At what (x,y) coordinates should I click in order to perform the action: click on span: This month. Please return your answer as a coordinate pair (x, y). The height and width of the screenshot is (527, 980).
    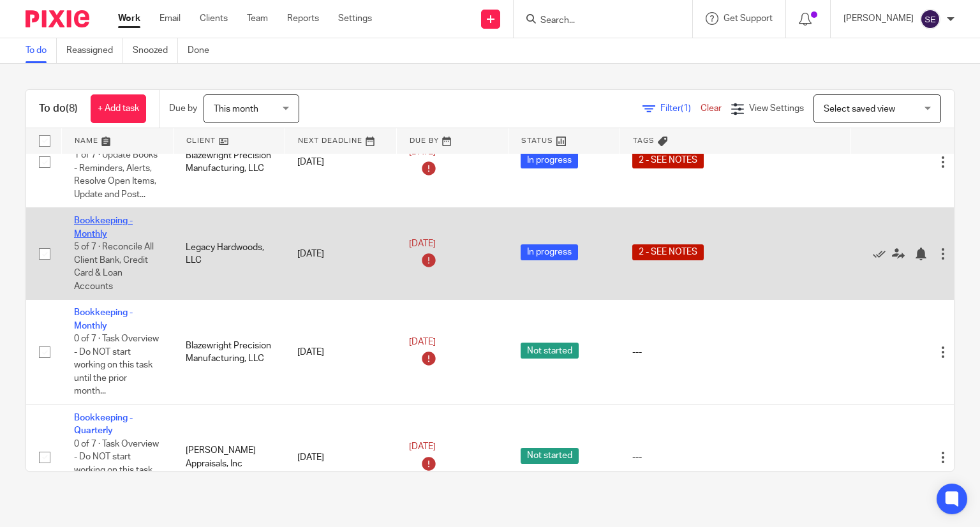
    Looking at the image, I should click on (236, 109).